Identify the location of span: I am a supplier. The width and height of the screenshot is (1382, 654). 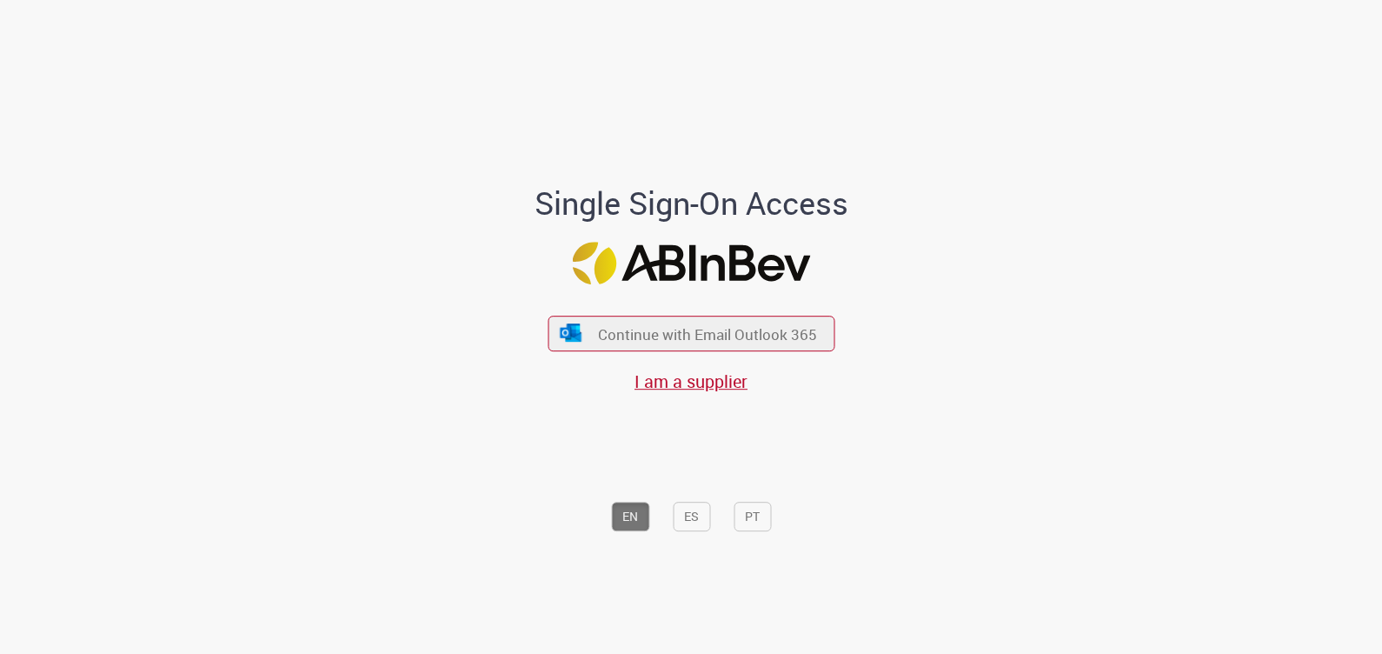
(691, 381).